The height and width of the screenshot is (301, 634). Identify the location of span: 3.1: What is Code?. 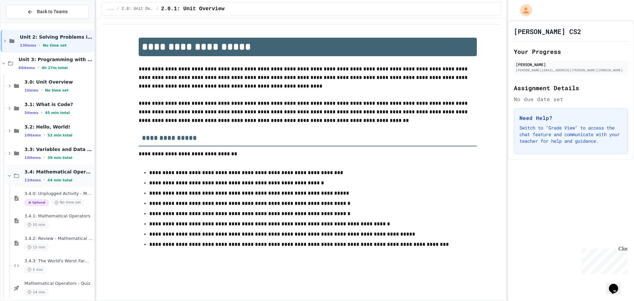
(58, 104).